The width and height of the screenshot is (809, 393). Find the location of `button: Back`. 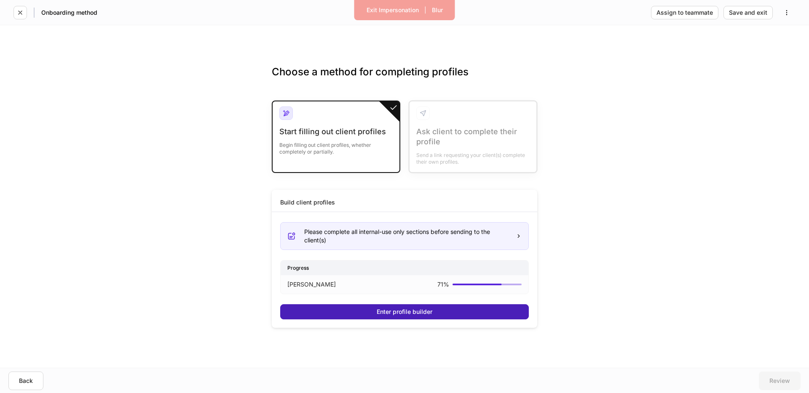

button: Back is located at coordinates (26, 381).